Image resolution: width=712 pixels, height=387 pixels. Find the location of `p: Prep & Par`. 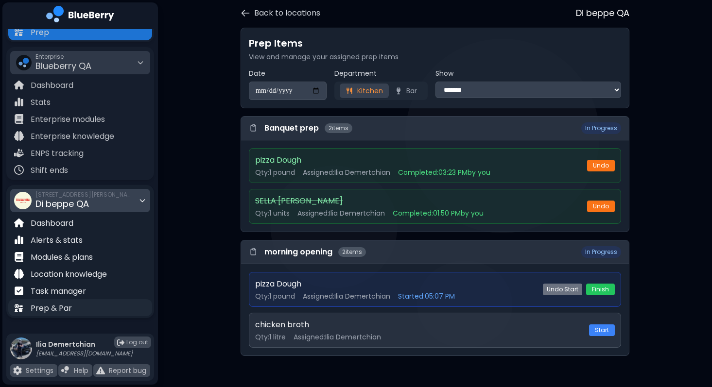

p: Prep & Par is located at coordinates (51, 308).